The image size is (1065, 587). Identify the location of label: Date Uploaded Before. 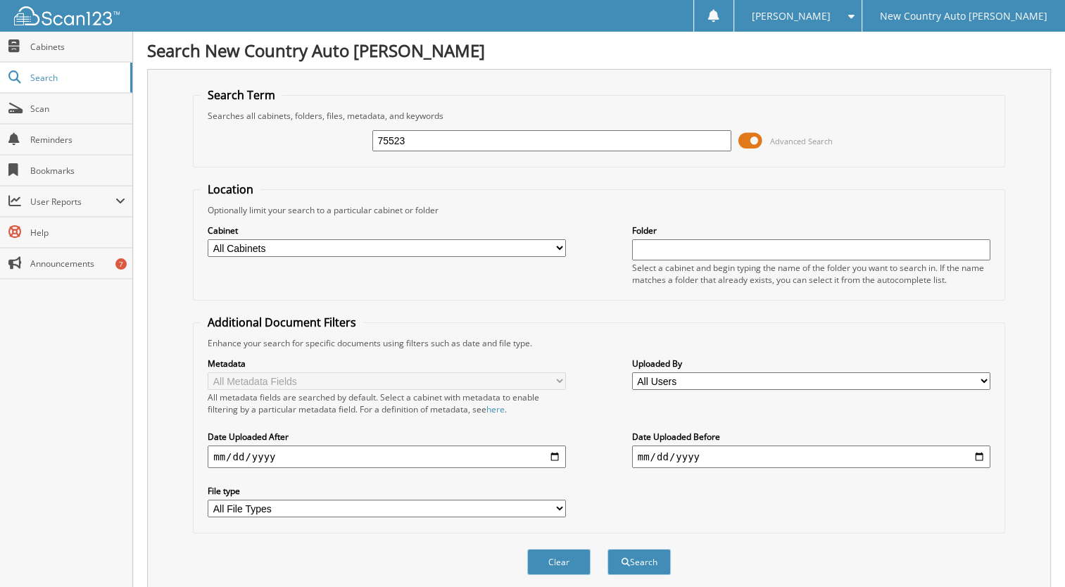
(811, 436).